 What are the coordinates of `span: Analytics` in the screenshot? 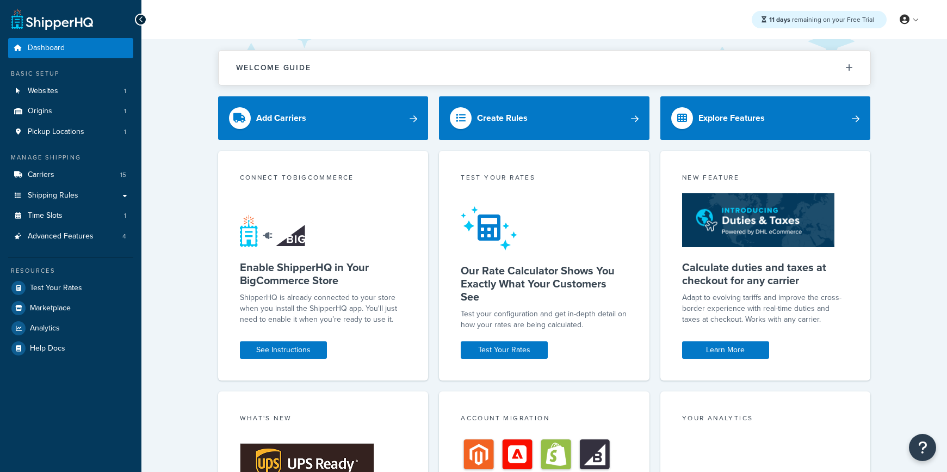 It's located at (45, 328).